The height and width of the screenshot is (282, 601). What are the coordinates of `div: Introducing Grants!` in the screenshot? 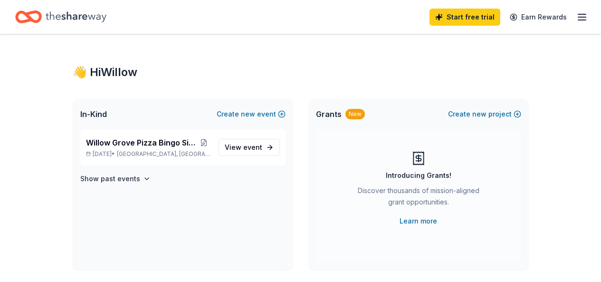 It's located at (419, 175).